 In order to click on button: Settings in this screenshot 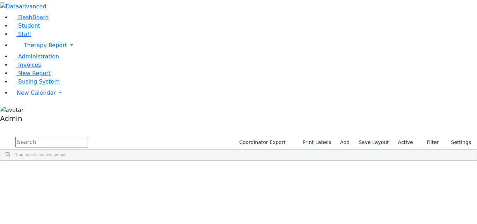, I will do `click(458, 142)`.